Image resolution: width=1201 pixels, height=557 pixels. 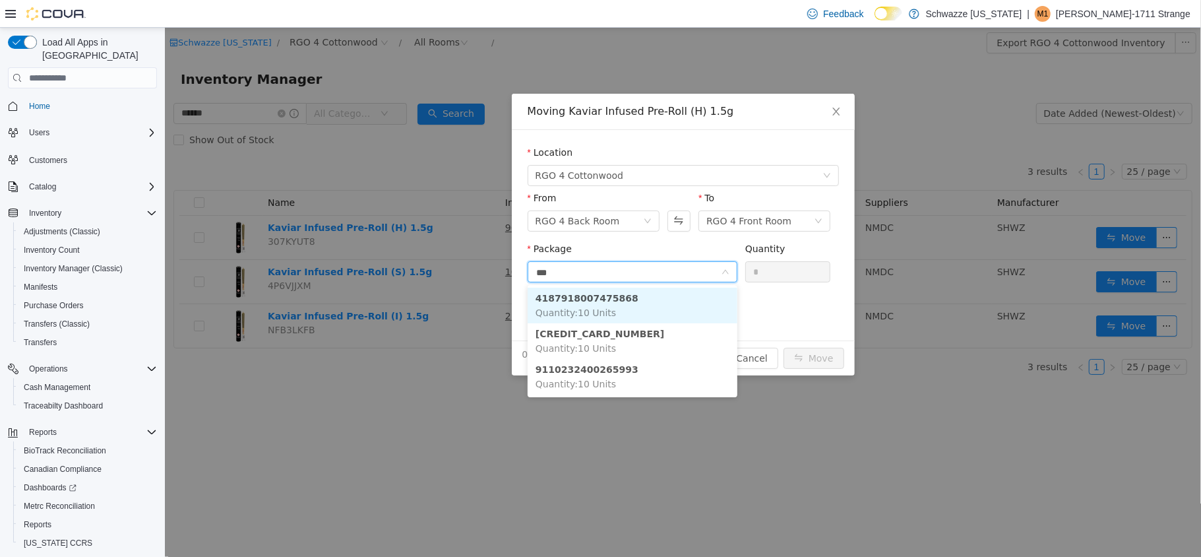 I want to click on label: To, so click(x=542, y=170).